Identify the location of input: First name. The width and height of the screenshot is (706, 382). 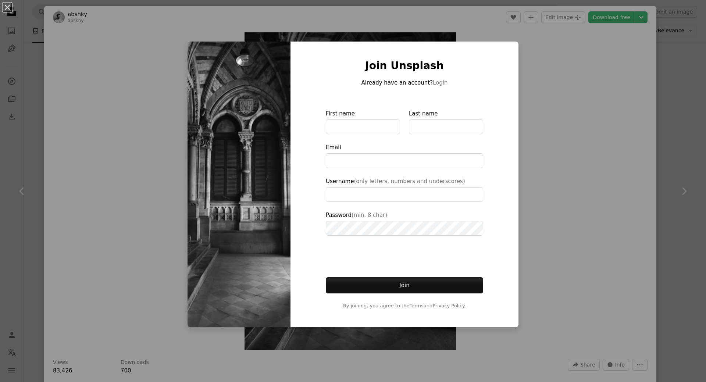
(363, 127).